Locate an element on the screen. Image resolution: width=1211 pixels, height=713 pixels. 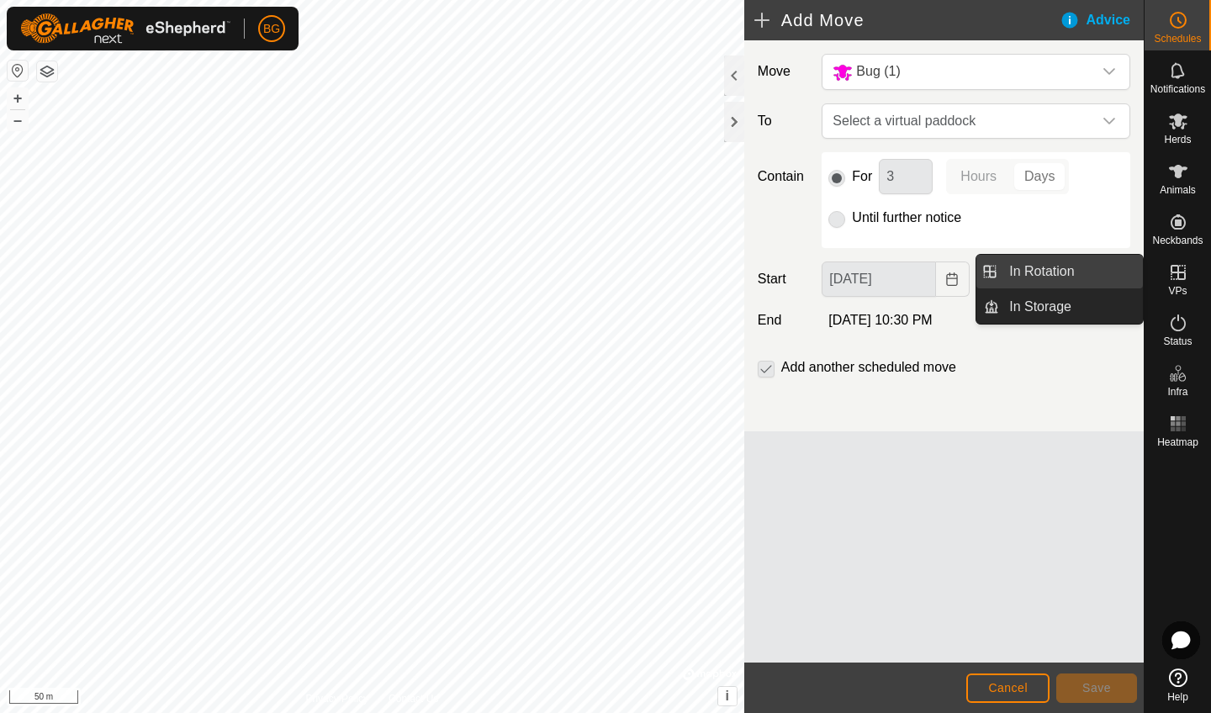
label: Move is located at coordinates (783, 71).